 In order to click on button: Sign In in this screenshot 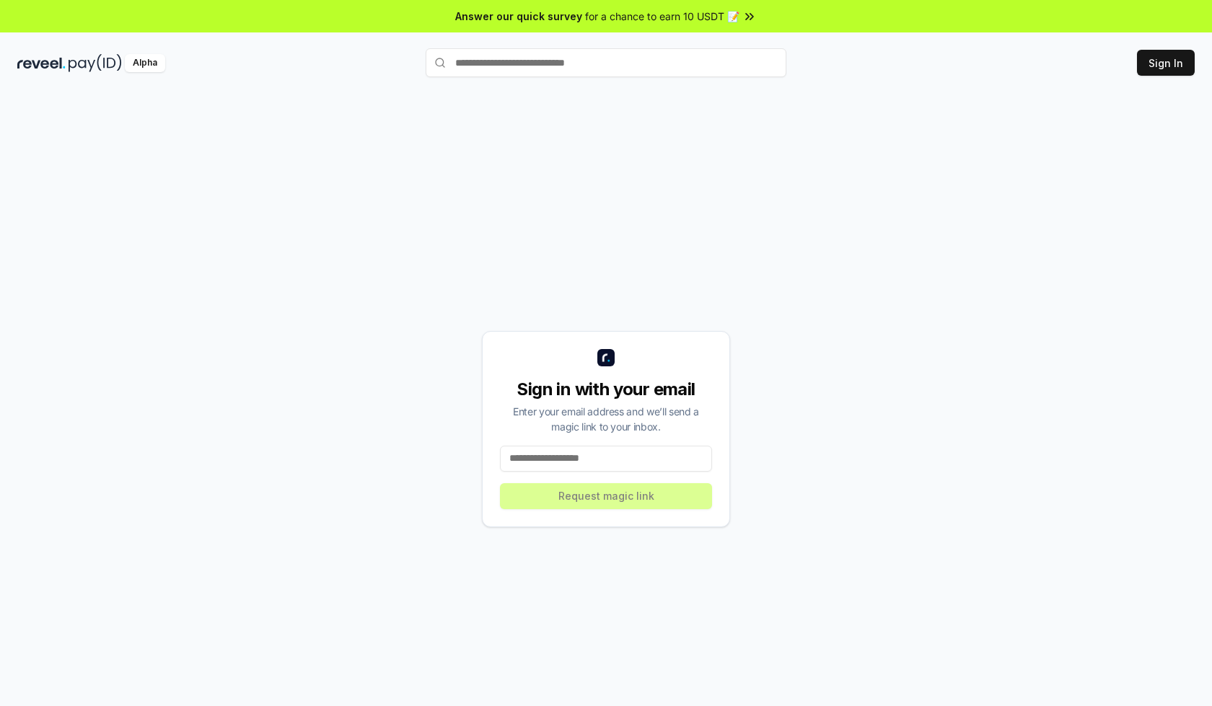, I will do `click(1166, 63)`.